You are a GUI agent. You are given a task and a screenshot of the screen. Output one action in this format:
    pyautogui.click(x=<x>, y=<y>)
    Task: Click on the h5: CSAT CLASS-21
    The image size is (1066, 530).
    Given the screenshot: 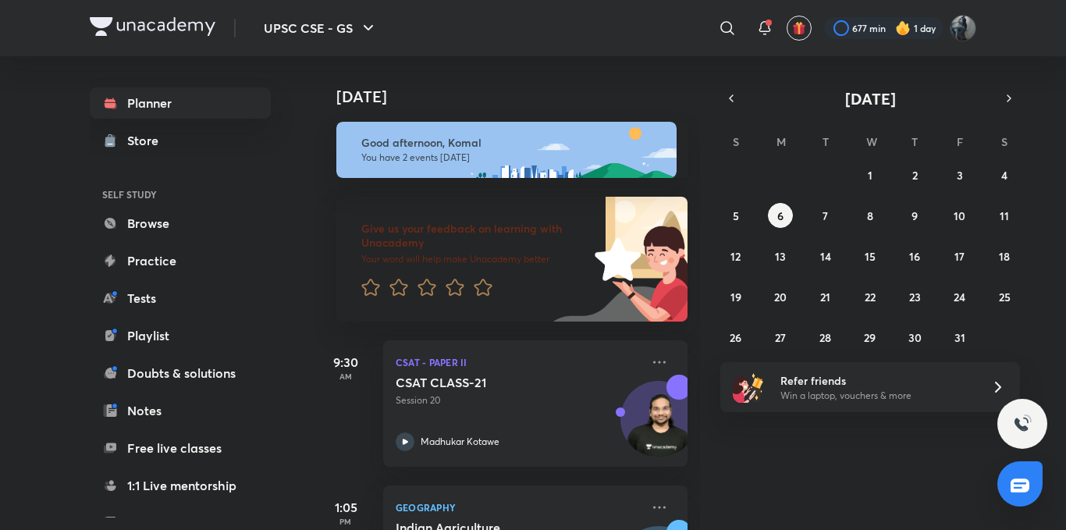 What is the action you would take?
    pyautogui.click(x=492, y=382)
    